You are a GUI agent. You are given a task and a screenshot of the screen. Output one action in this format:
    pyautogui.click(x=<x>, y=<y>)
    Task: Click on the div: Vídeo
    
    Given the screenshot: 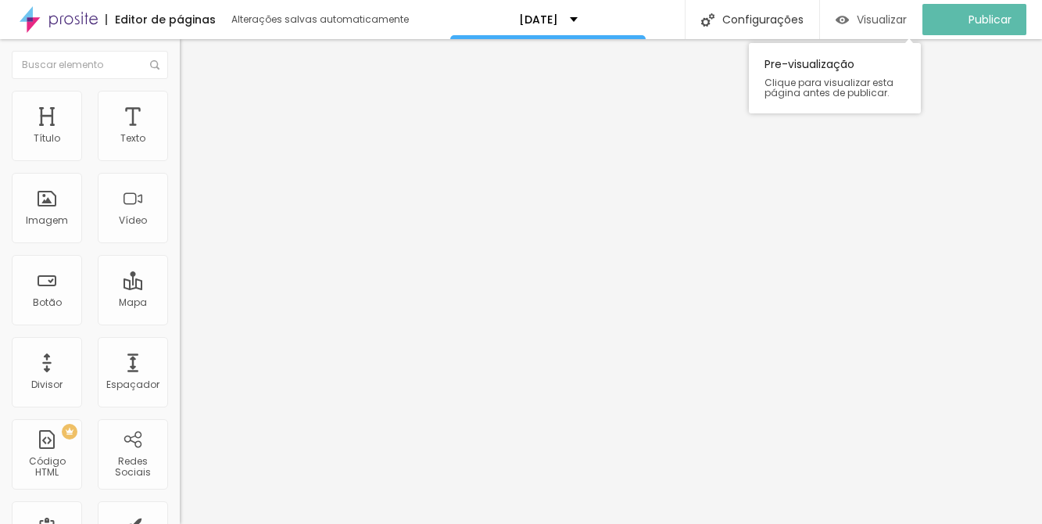 What is the action you would take?
    pyautogui.click(x=133, y=220)
    